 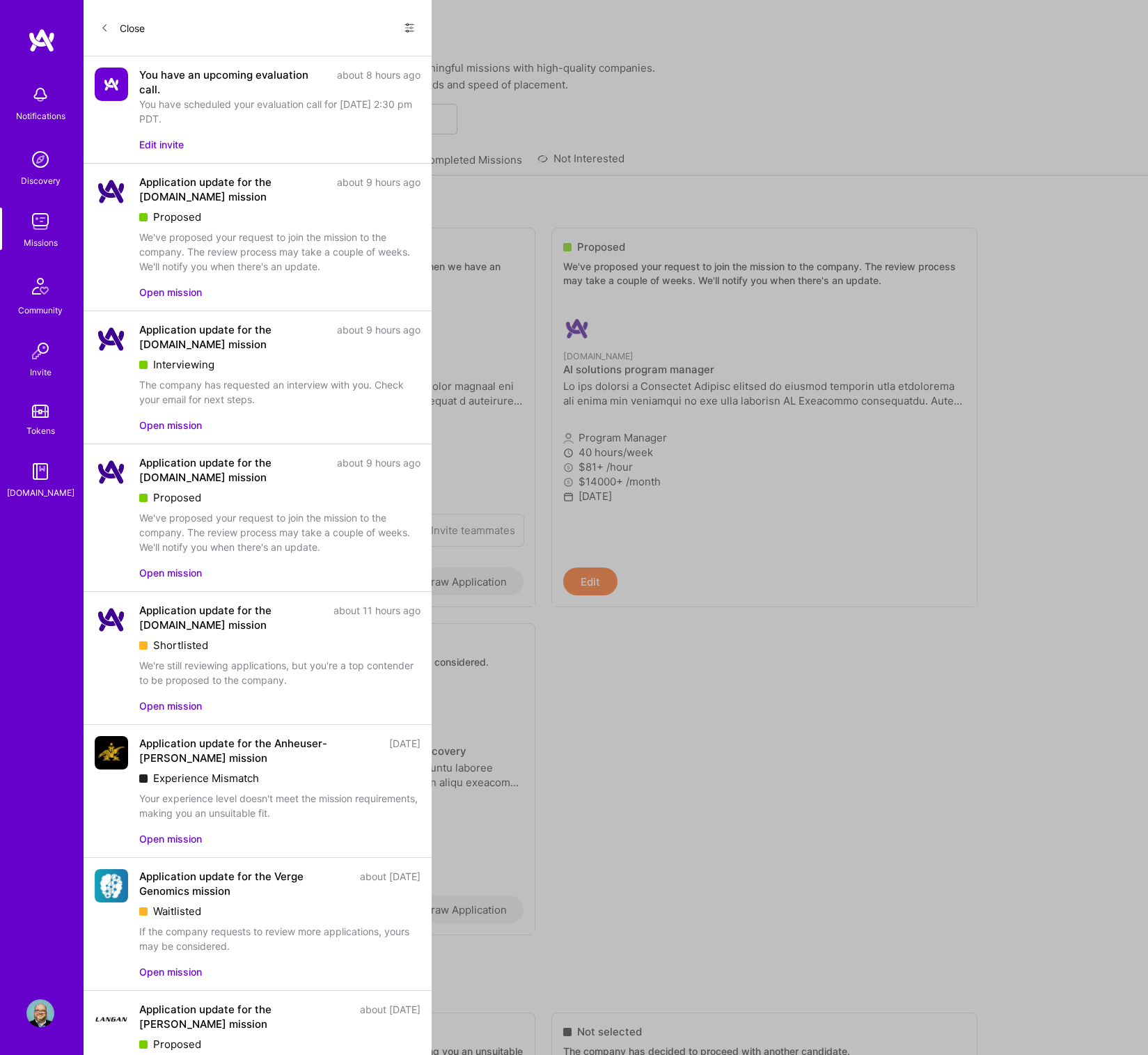 I want to click on button: Edit invite, so click(x=161, y=144).